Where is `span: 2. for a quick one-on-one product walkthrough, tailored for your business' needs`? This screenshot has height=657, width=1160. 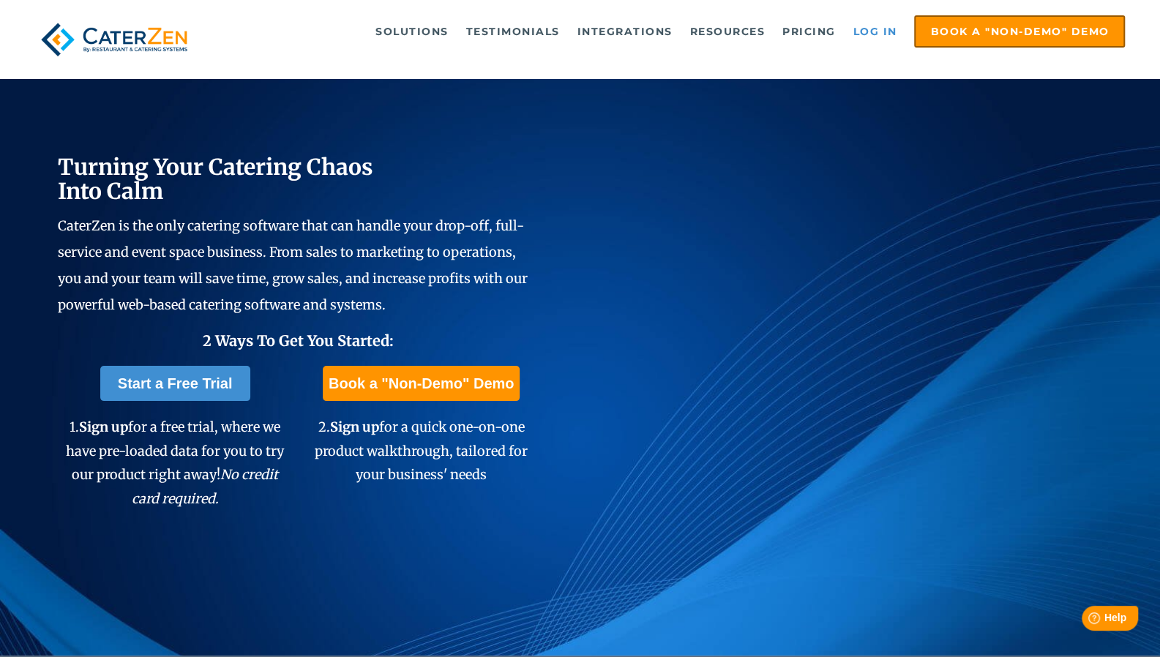 span: 2. for a quick one-on-one product walkthrough, tailored for your business' needs is located at coordinates (421, 451).